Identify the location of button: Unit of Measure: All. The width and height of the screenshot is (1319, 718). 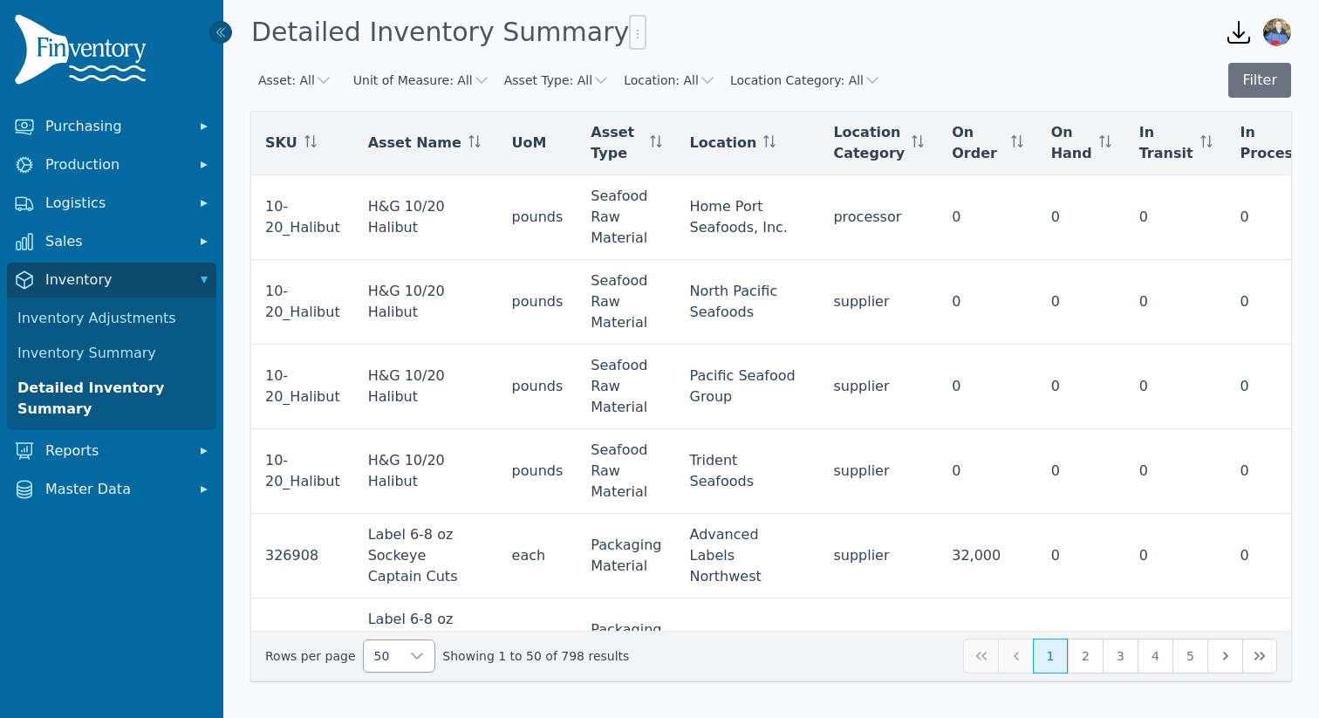
(421, 80).